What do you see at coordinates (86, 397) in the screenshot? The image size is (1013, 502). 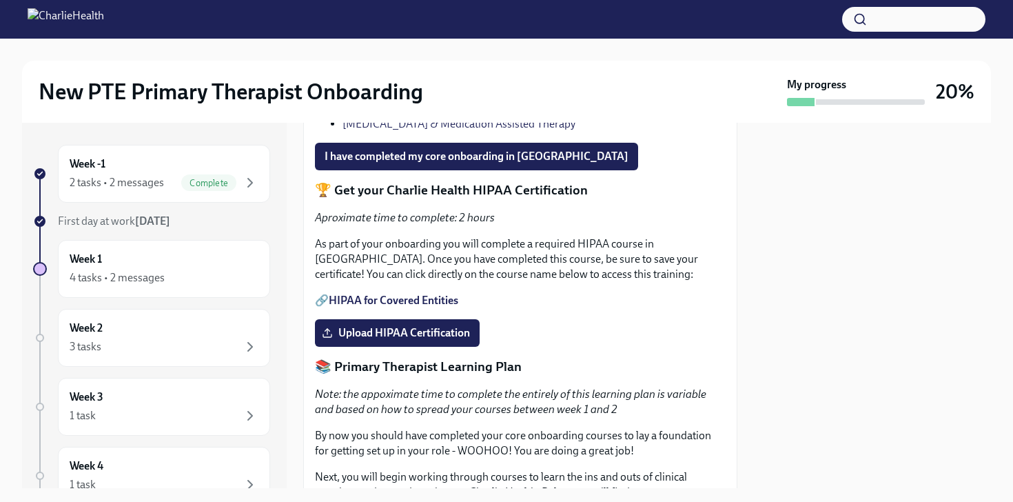 I see `h6: Week 3` at bounding box center [86, 397].